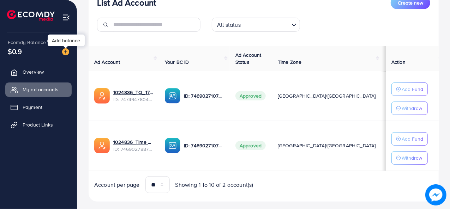 Image resolution: width=450 pixels, height=209 pixels. Describe the element at coordinates (38, 125) in the screenshot. I see `a: Product Links` at that location.